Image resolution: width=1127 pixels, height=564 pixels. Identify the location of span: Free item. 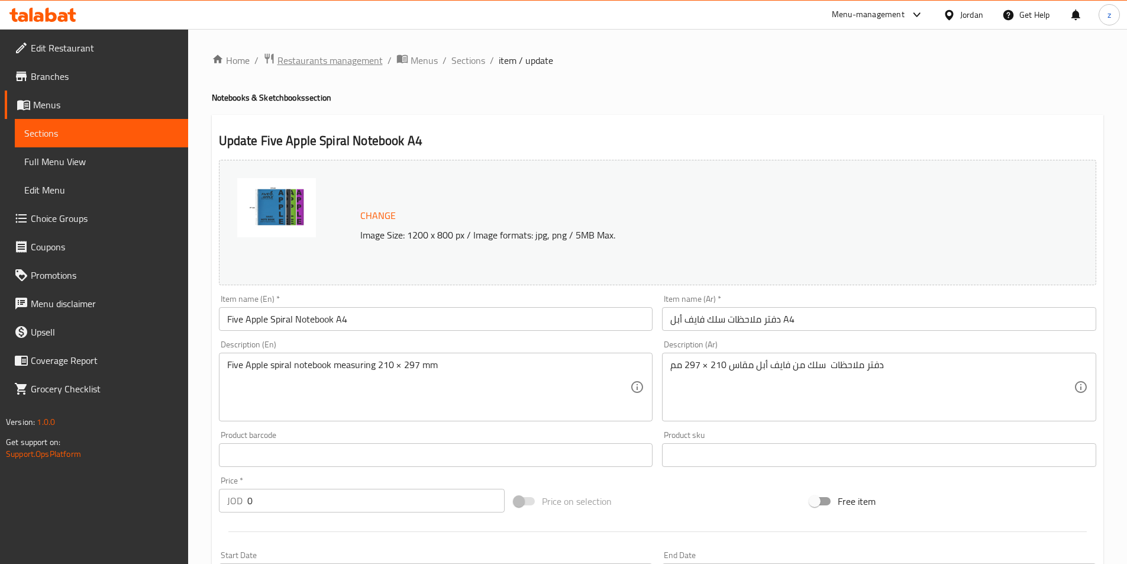
(857, 501).